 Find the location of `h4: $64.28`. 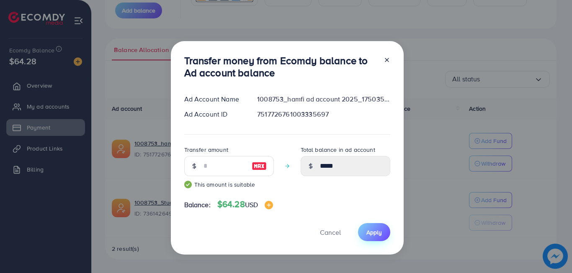

h4: $64.28 is located at coordinates (245, 204).